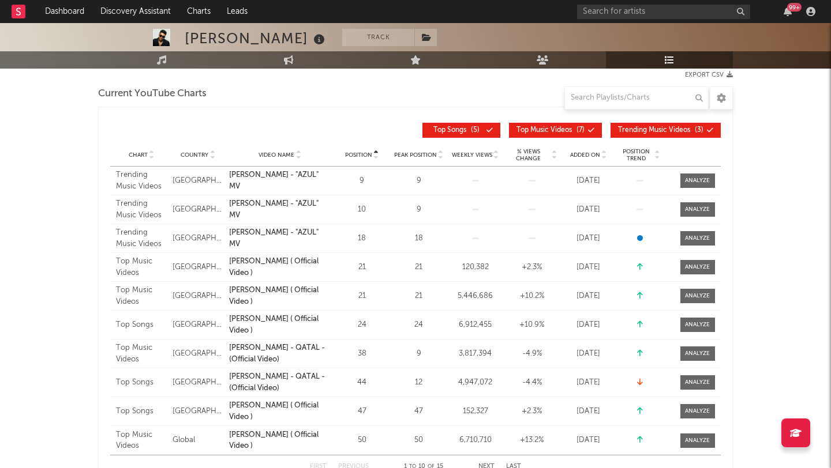 The width and height of the screenshot is (831, 468). Describe the element at coordinates (362, 354) in the screenshot. I see `div: 38` at that location.